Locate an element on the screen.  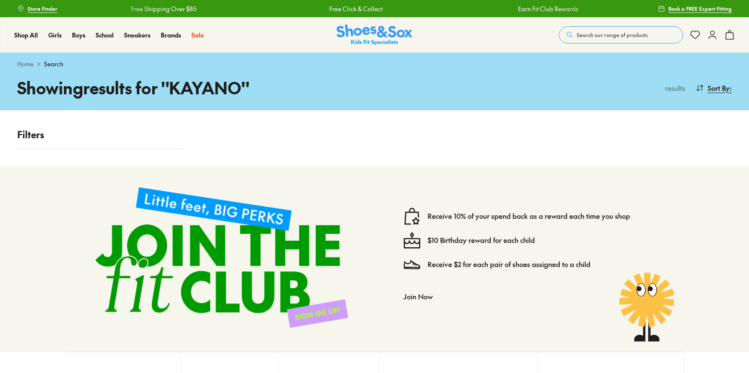
p: results is located at coordinates (673, 88).